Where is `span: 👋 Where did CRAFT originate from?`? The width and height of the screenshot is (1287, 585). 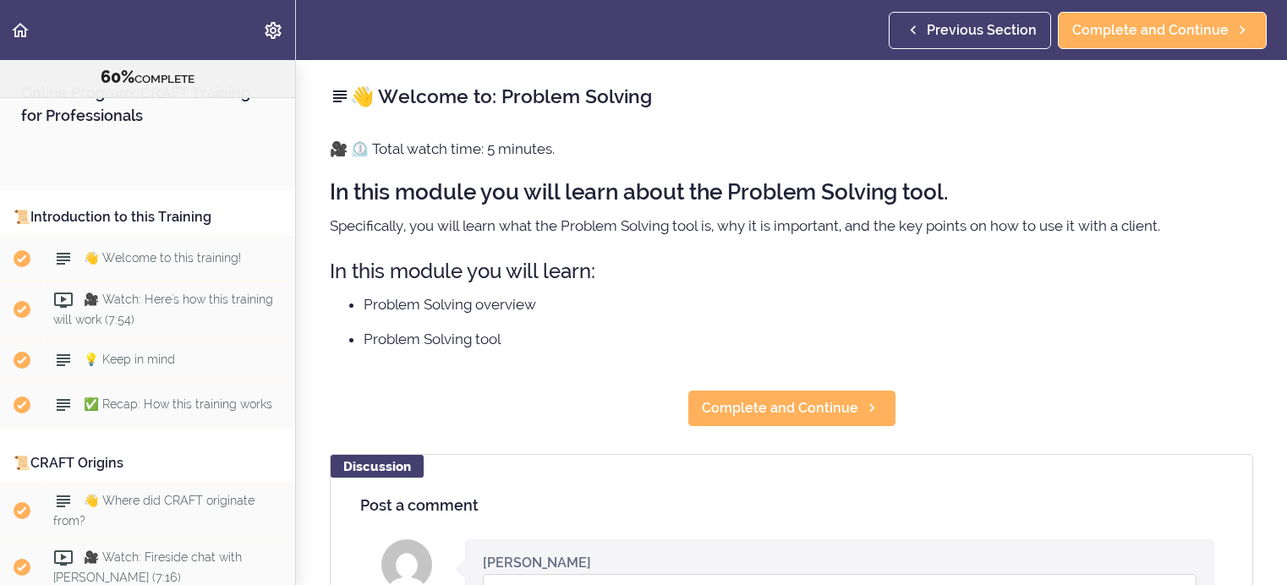 span: 👋 Where did CRAFT originate from? is located at coordinates (154, 510).